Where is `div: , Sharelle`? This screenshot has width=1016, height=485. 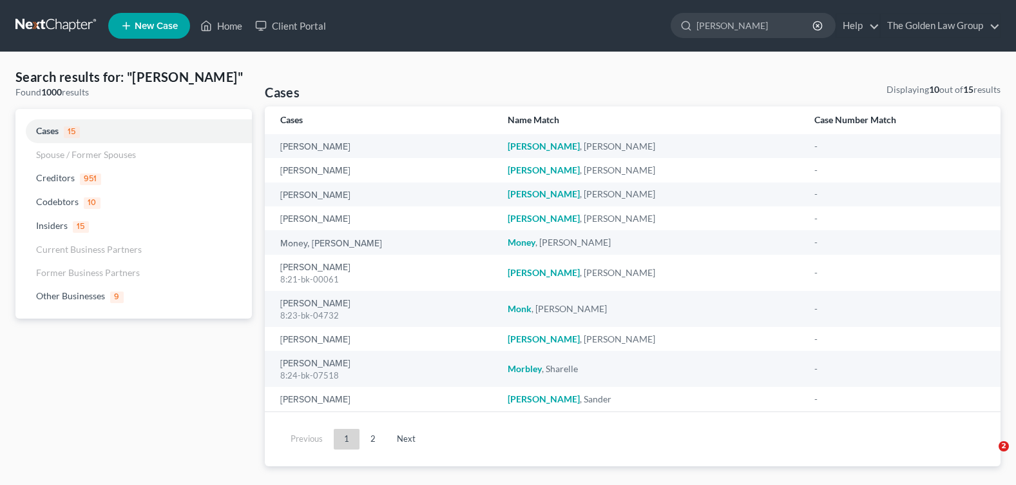
div: , Sharelle is located at coordinates (651, 369).